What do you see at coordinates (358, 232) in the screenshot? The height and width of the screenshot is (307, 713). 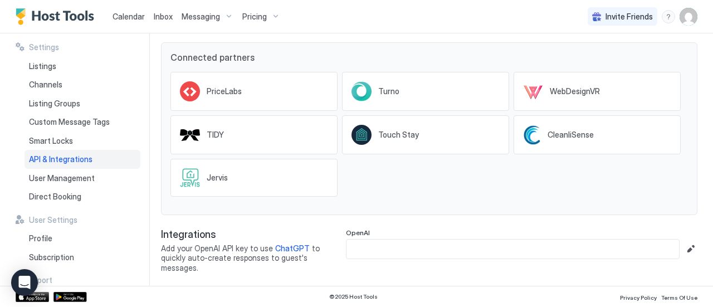 I see `span: OpenAI` at bounding box center [358, 232].